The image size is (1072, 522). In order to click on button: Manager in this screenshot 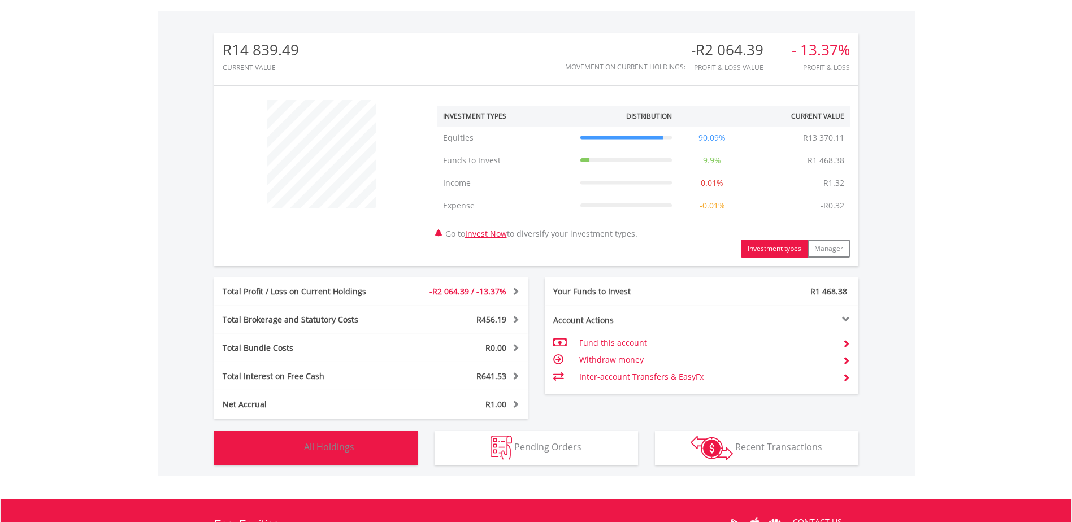, I will do `click(829, 249)`.